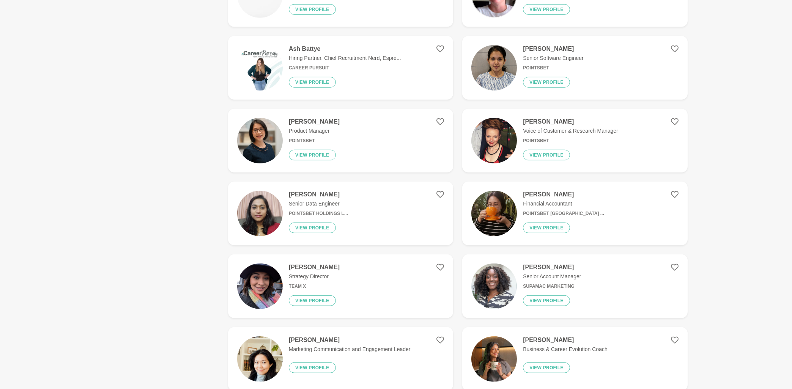 This screenshot has width=792, height=389. Describe the element at coordinates (318, 214) in the screenshot. I see `h6: PointsBet Holdings L...` at that location.